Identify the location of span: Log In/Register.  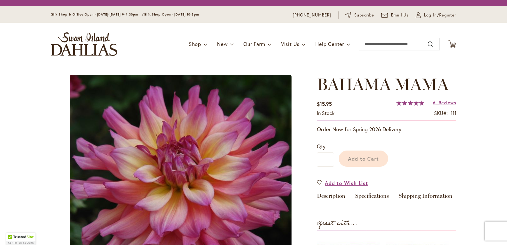
(440, 15).